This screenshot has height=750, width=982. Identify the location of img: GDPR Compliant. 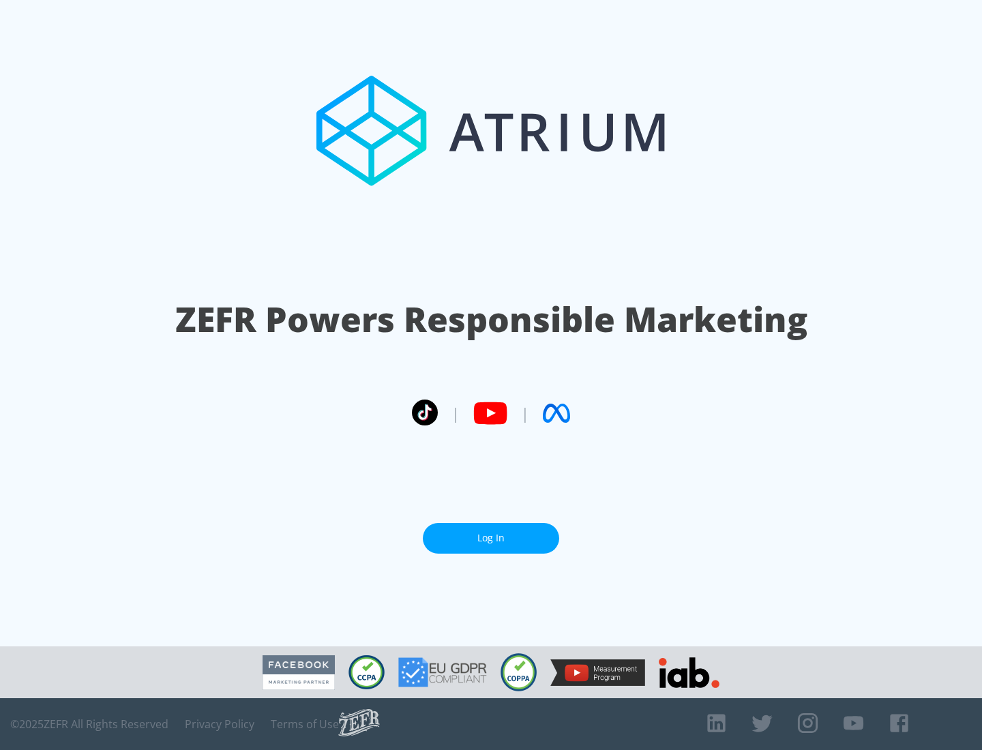
(442, 672).